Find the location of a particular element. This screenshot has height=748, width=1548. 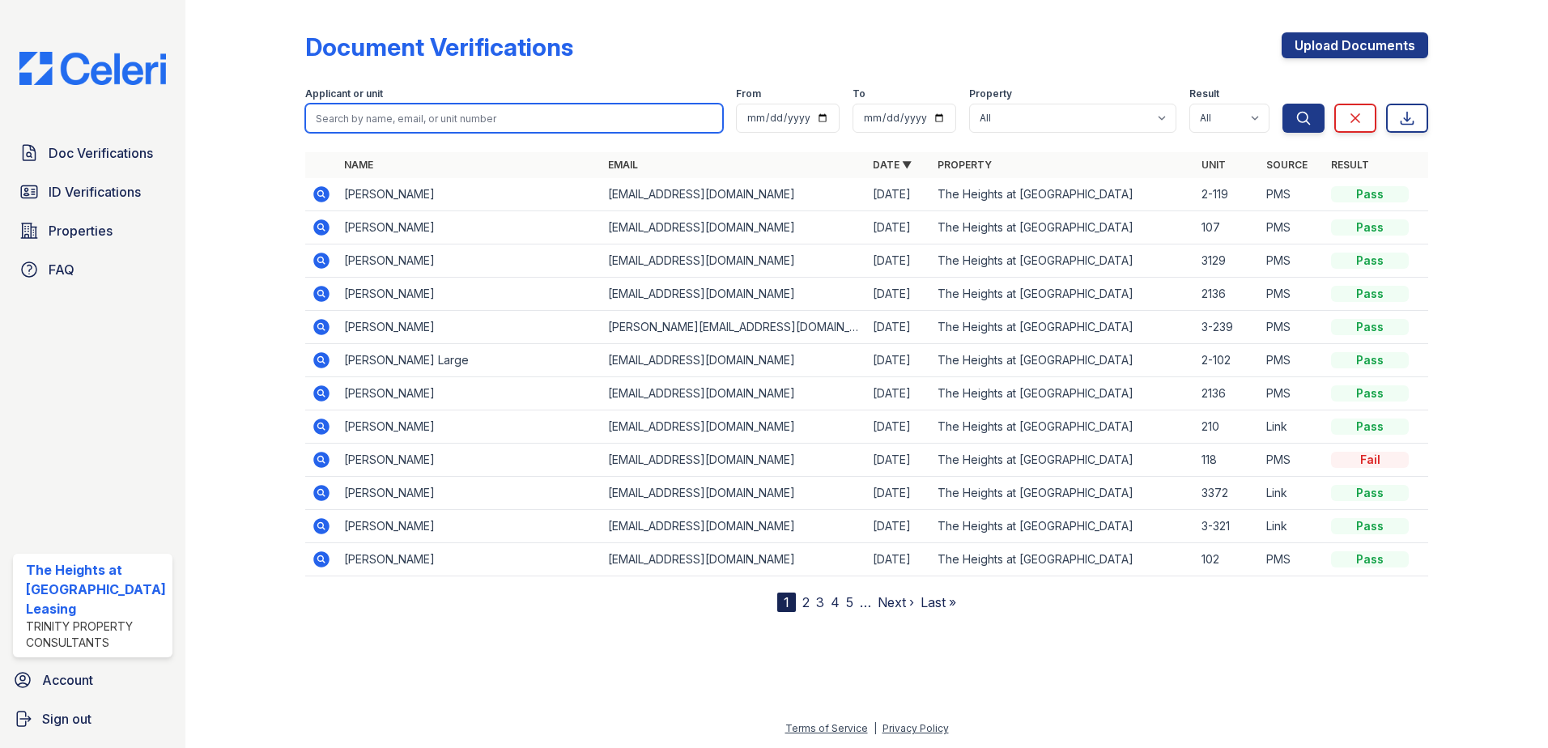

td: 3129 is located at coordinates (1227, 261).